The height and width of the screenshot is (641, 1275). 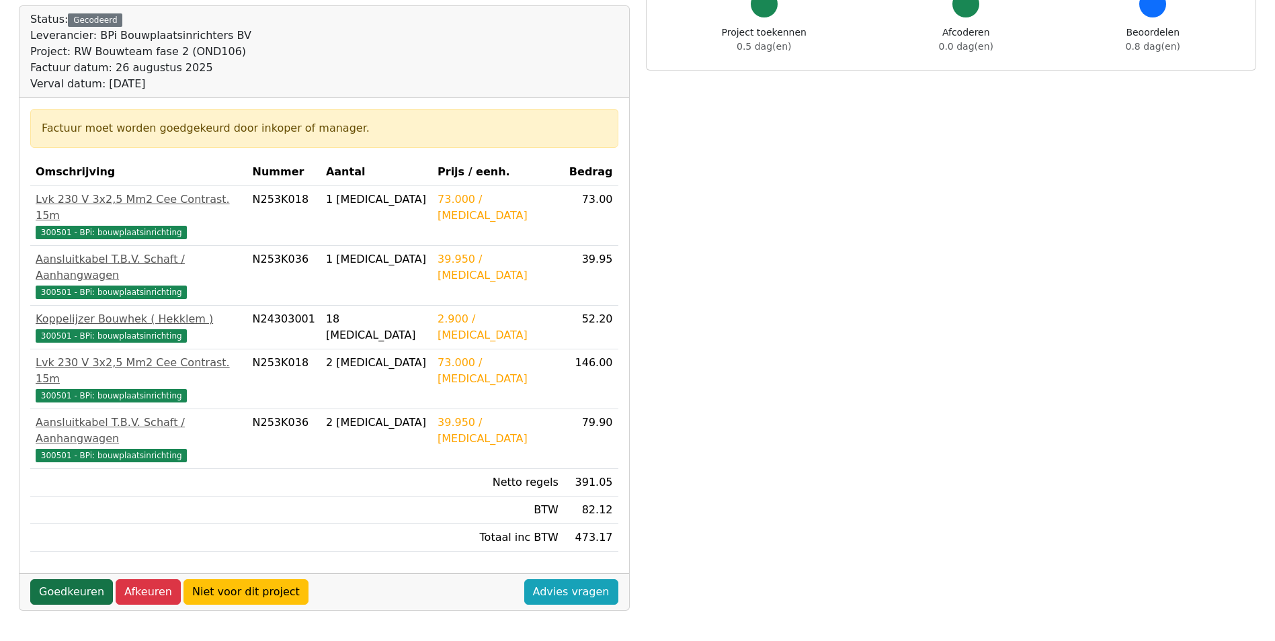 I want to click on td: 73.00, so click(x=591, y=216).